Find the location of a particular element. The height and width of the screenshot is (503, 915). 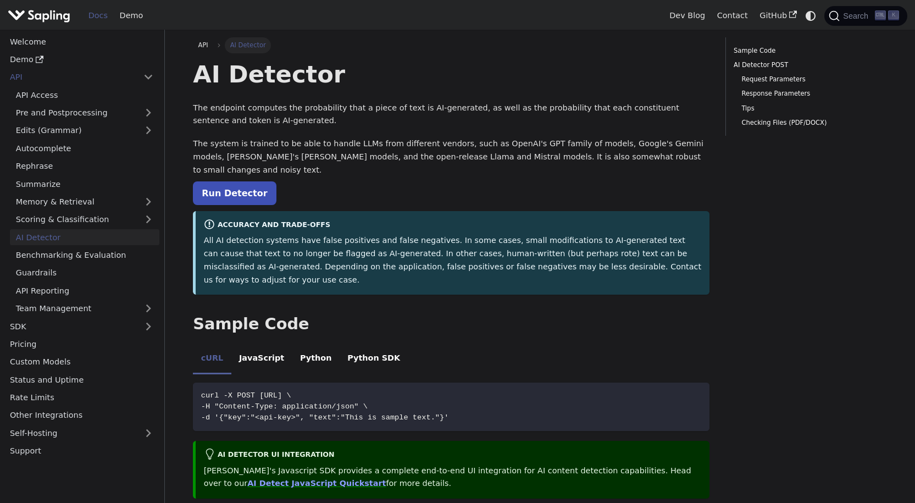

a: Pricing is located at coordinates (81, 344).